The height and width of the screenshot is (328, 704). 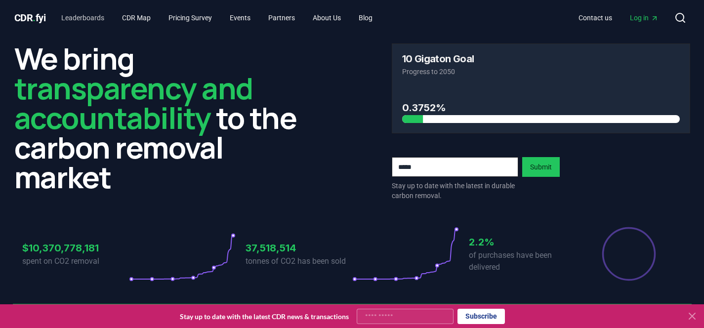 I want to click on p: Stay up to date with the latest in durable carbon removal., so click(x=455, y=191).